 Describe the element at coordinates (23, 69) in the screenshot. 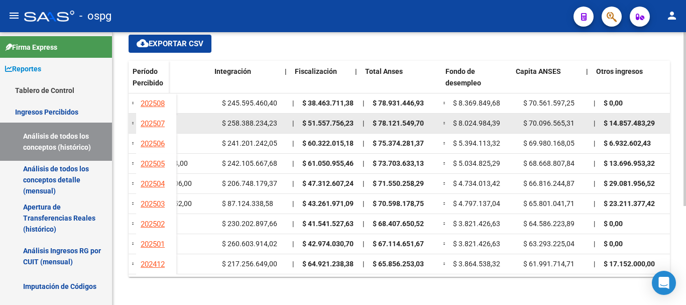

I see `span: Reportes` at that location.